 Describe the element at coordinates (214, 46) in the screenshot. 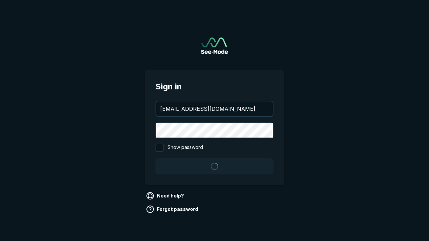

I see `img: See-Mode Logo` at that location.